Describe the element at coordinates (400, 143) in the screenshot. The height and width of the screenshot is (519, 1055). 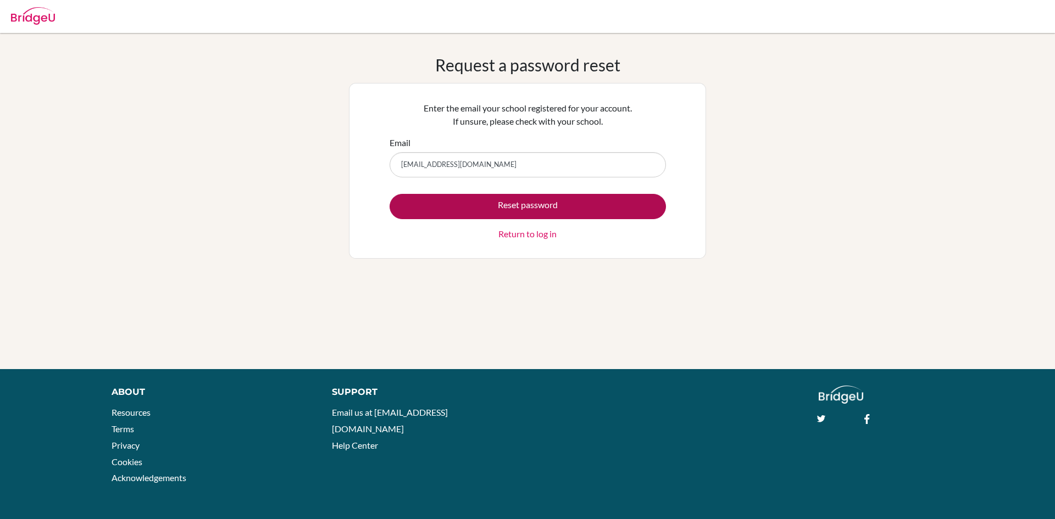
I see `label: Email` at that location.